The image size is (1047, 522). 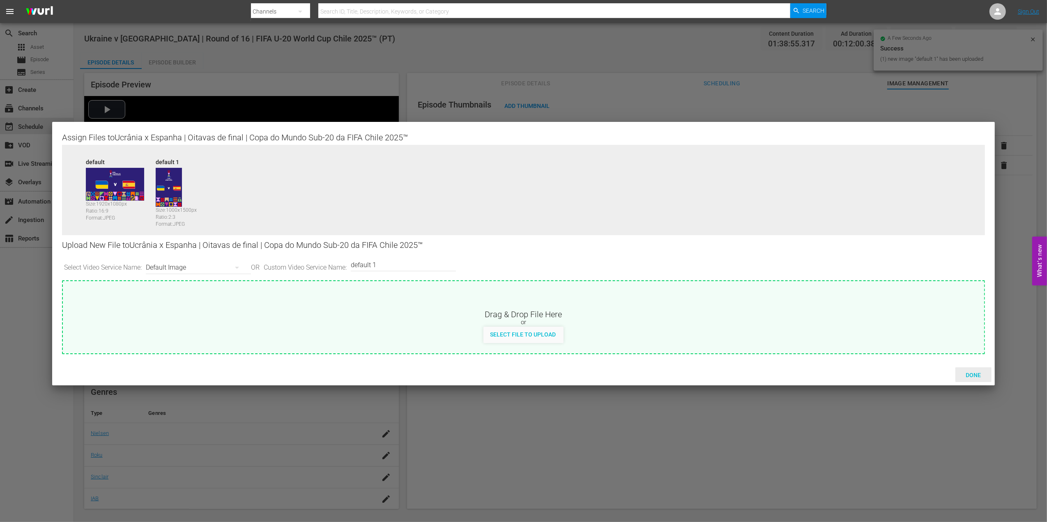 What do you see at coordinates (168, 187) in the screenshot?
I see `img: 91593162-default-1_v1.jpg` at bounding box center [168, 187].